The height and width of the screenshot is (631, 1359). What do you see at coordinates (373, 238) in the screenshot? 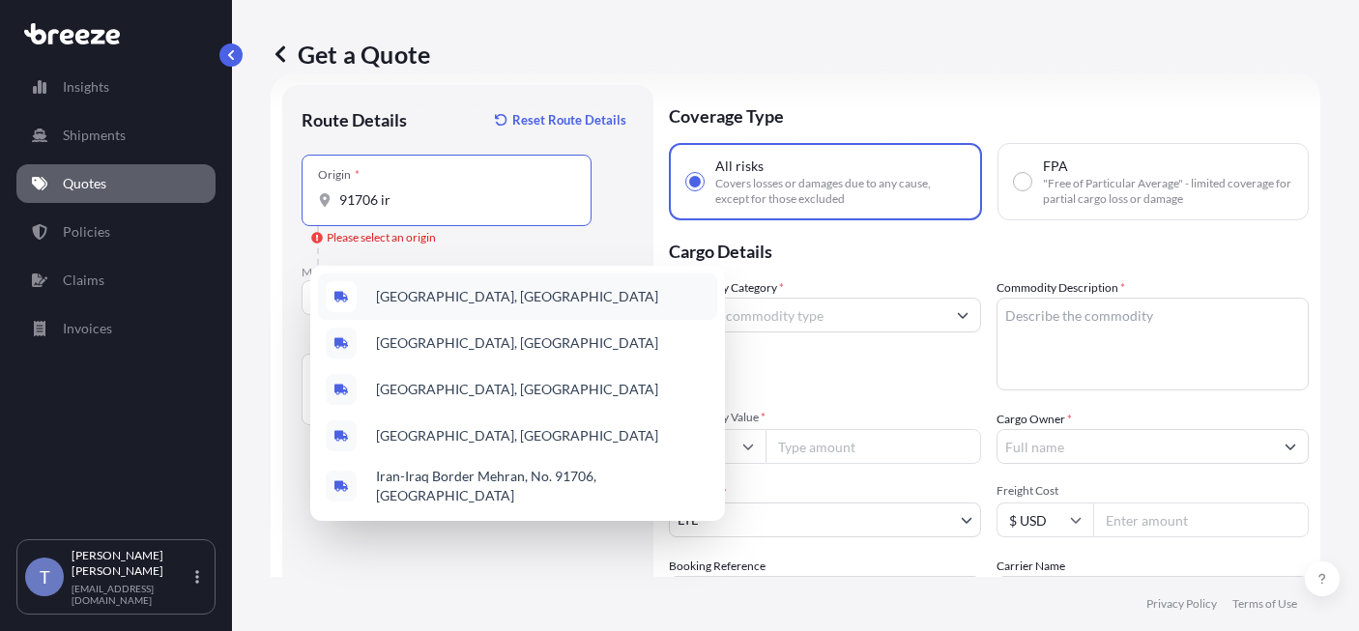
I see `div: Please select an origin` at bounding box center [373, 238].